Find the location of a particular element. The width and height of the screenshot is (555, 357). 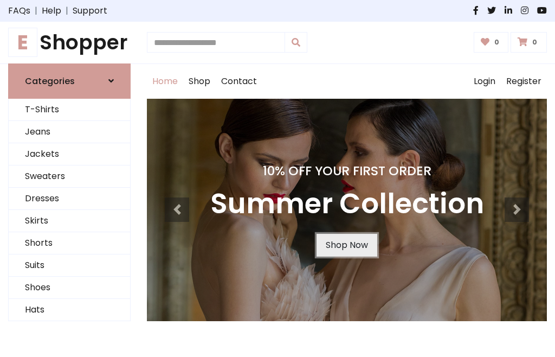

a: Support is located at coordinates (90, 11).